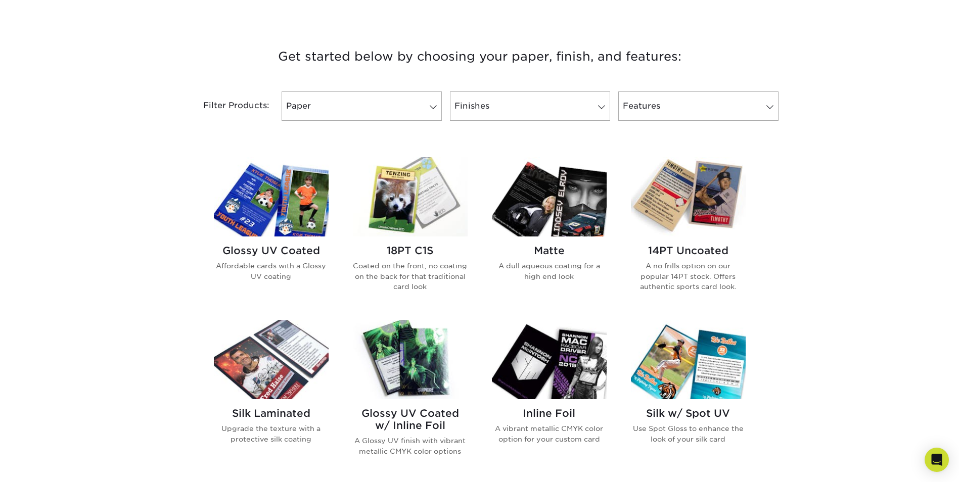 The width and height of the screenshot is (959, 482). What do you see at coordinates (271, 251) in the screenshot?
I see `h2: Glossy UV Coated` at bounding box center [271, 251].